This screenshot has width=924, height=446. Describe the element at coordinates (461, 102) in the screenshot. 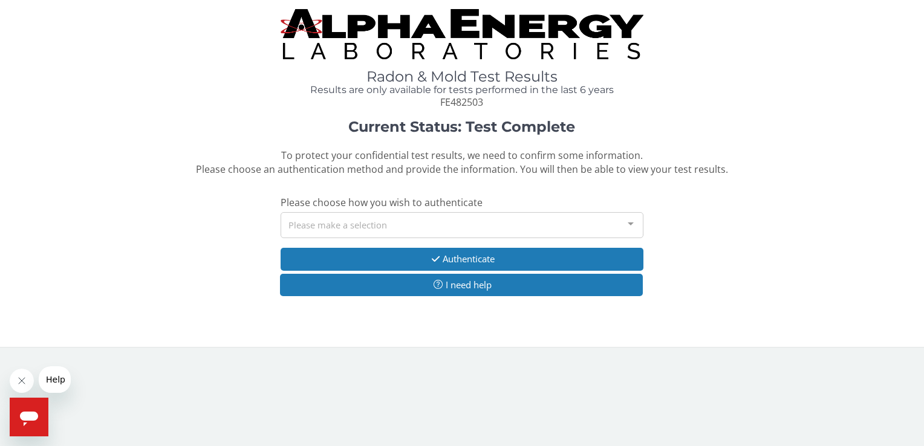

I see `span: FE482503` at that location.